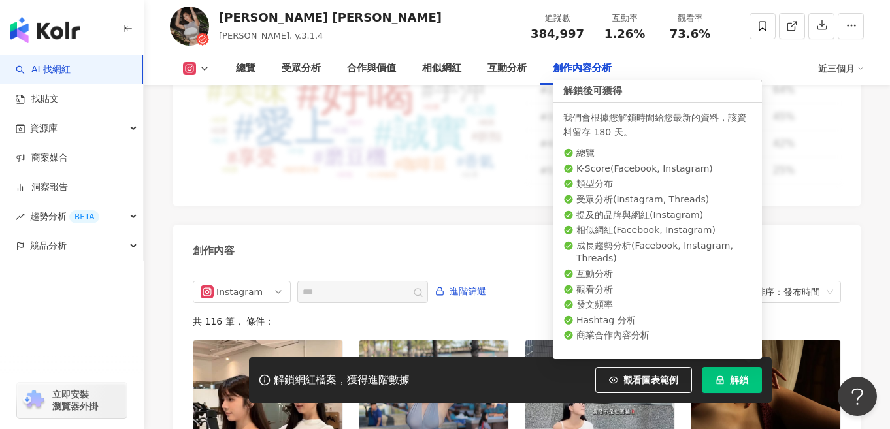 This screenshot has height=429, width=890. I want to click on img: logo, so click(45, 30).